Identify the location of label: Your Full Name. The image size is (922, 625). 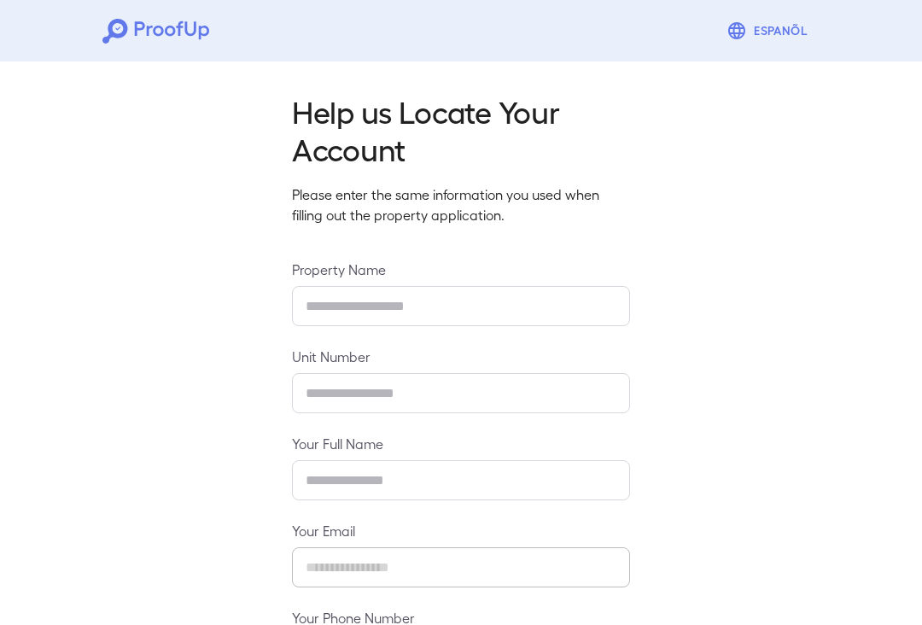
(461, 443).